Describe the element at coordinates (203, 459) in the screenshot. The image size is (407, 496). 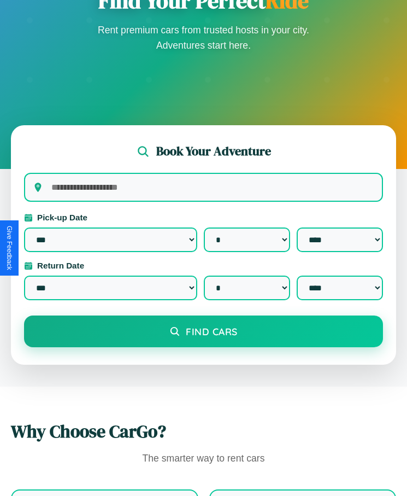
I see `p: The smarter way to rent cars` at that location.